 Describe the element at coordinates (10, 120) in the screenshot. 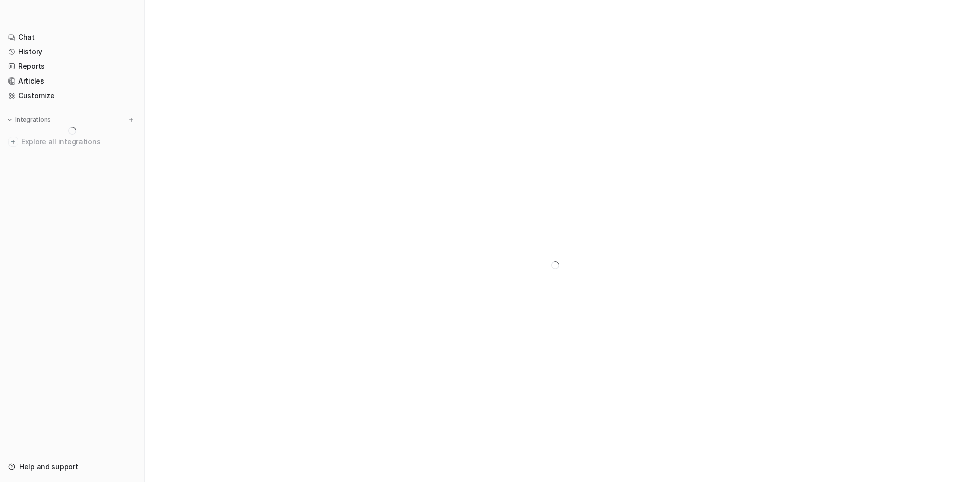

I see `img: expand menu` at that location.